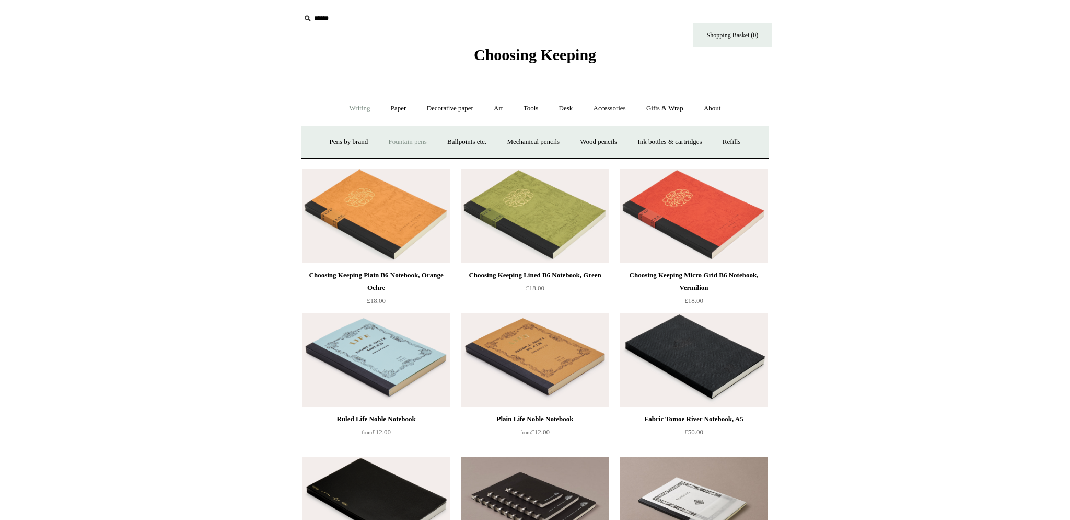 The width and height of the screenshot is (1070, 520). Describe the element at coordinates (535, 290) in the screenshot. I see `a: Choosing Keeping Lined B6 Notebook, Green £18.00` at that location.